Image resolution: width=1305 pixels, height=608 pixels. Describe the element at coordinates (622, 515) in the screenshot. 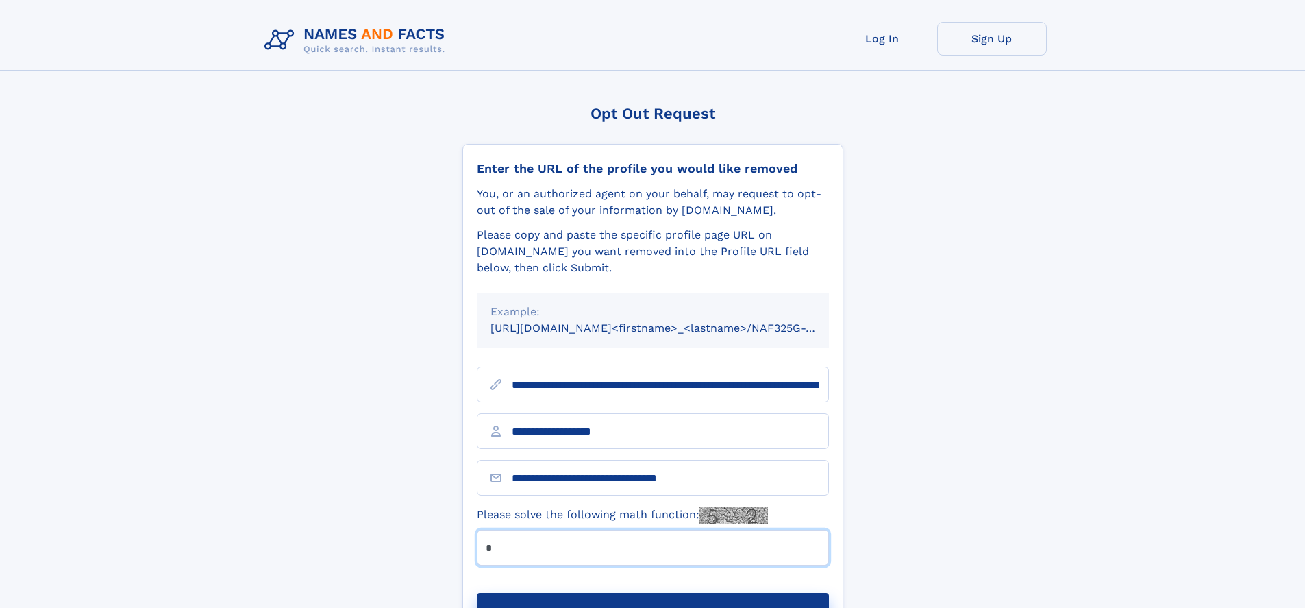

I see `label: Please solve the following math function:` at that location.